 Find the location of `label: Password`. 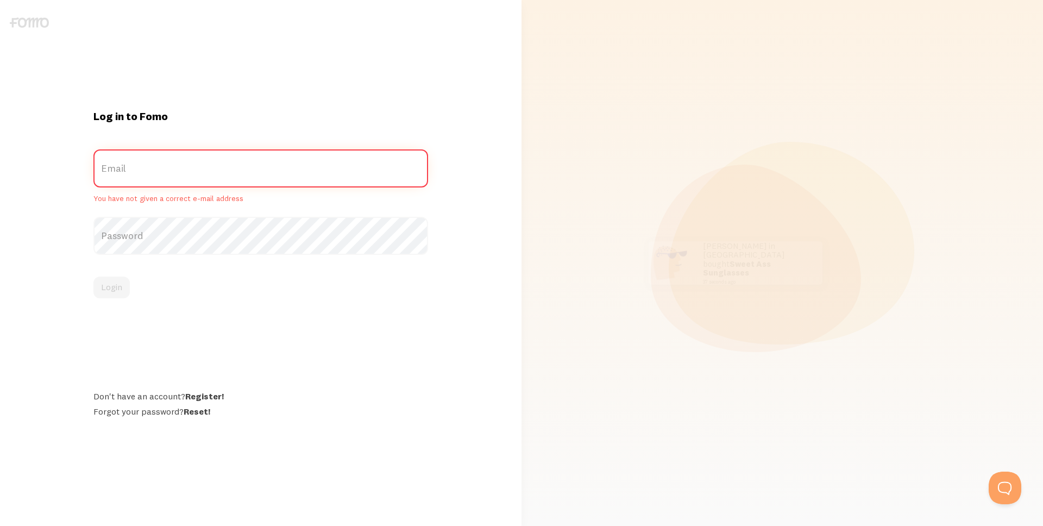

label: Password is located at coordinates (261, 236).